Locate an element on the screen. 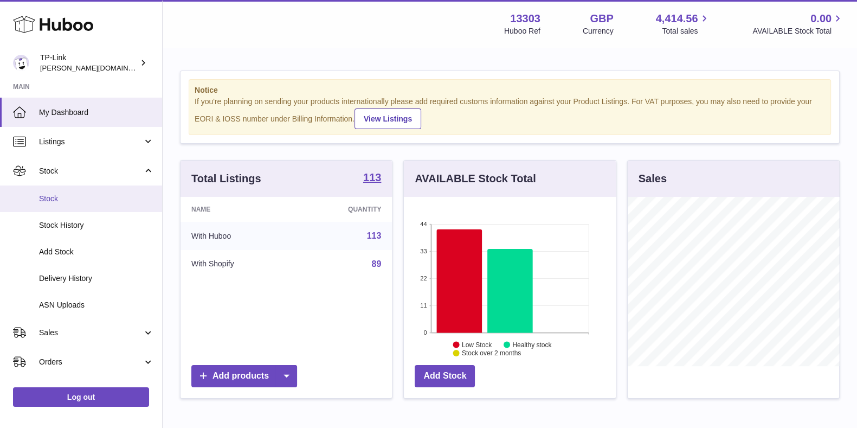 The height and width of the screenshot is (428, 857). a: Add Stock is located at coordinates (444, 376).